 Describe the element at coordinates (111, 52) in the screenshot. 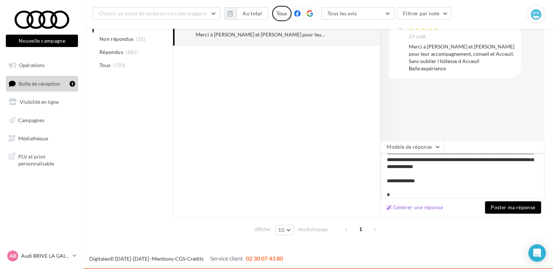

I see `span: Répondus` at that location.